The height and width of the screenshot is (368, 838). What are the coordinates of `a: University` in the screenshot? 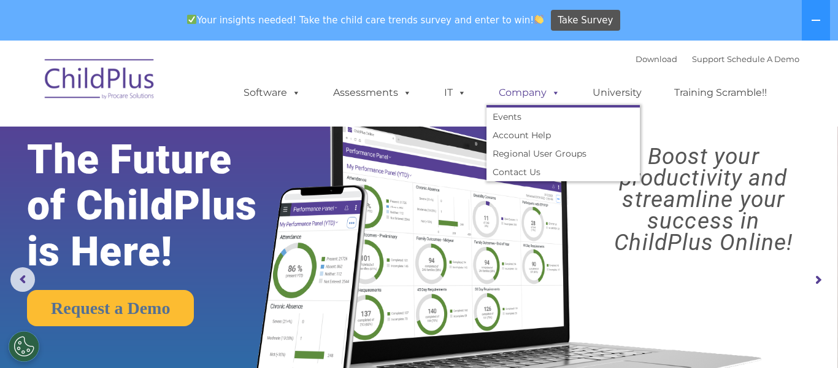 It's located at (617, 93).